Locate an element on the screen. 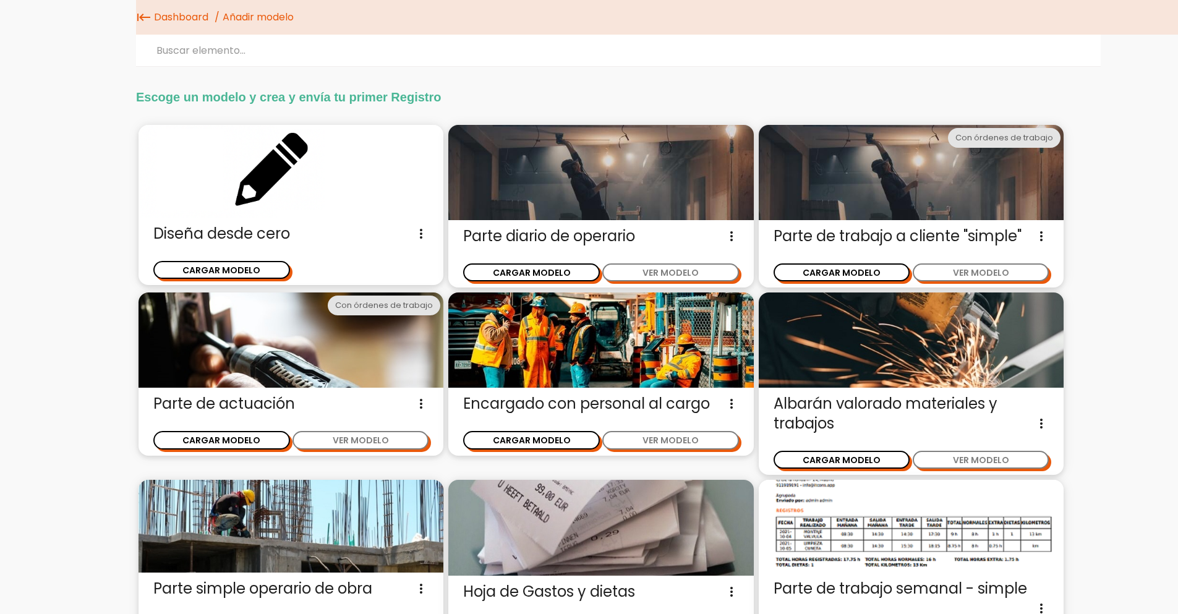  span: Parte de trabajo a cliente "simple" is located at coordinates (911, 236).